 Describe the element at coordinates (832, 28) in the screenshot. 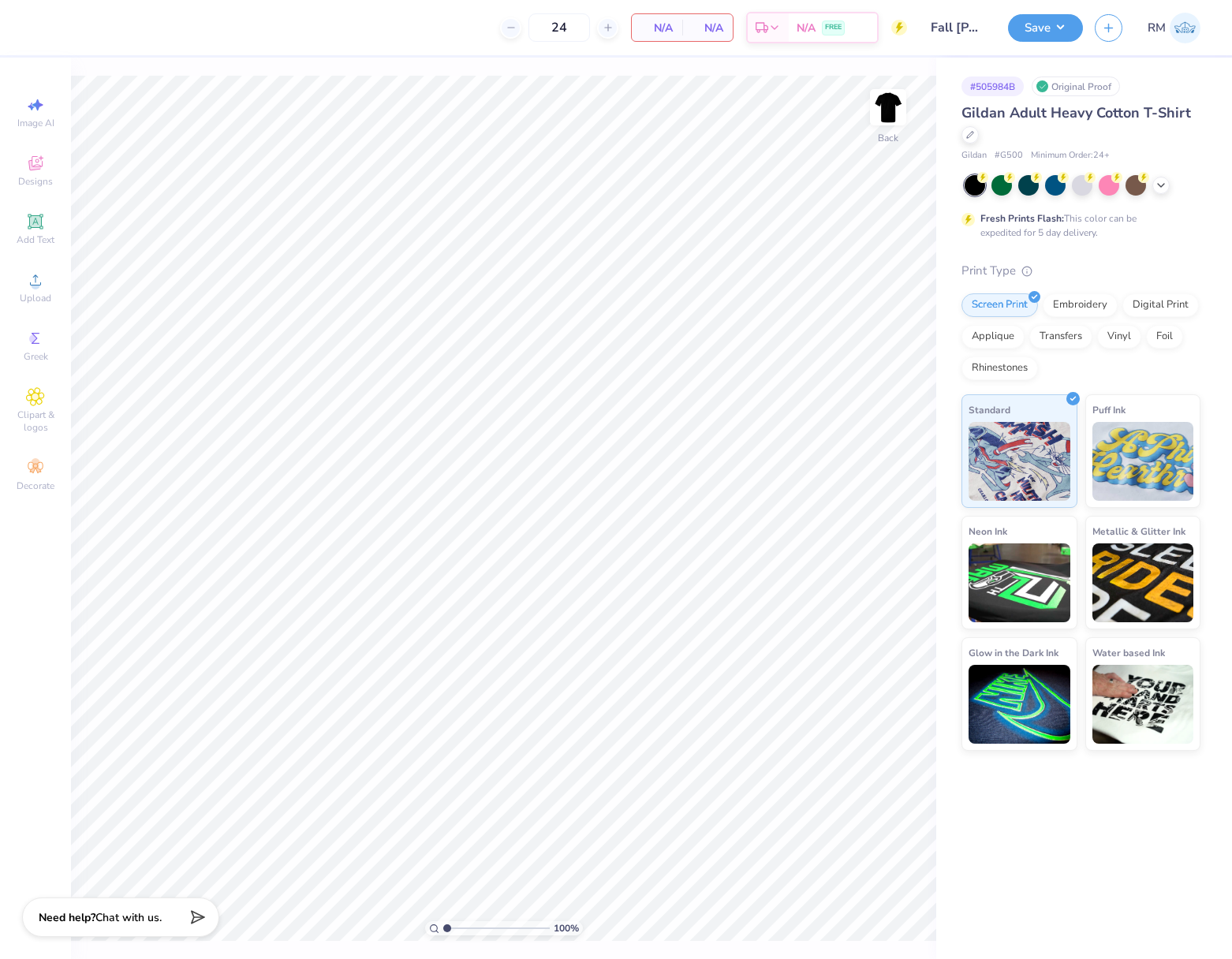

I see `span: FREE` at that location.